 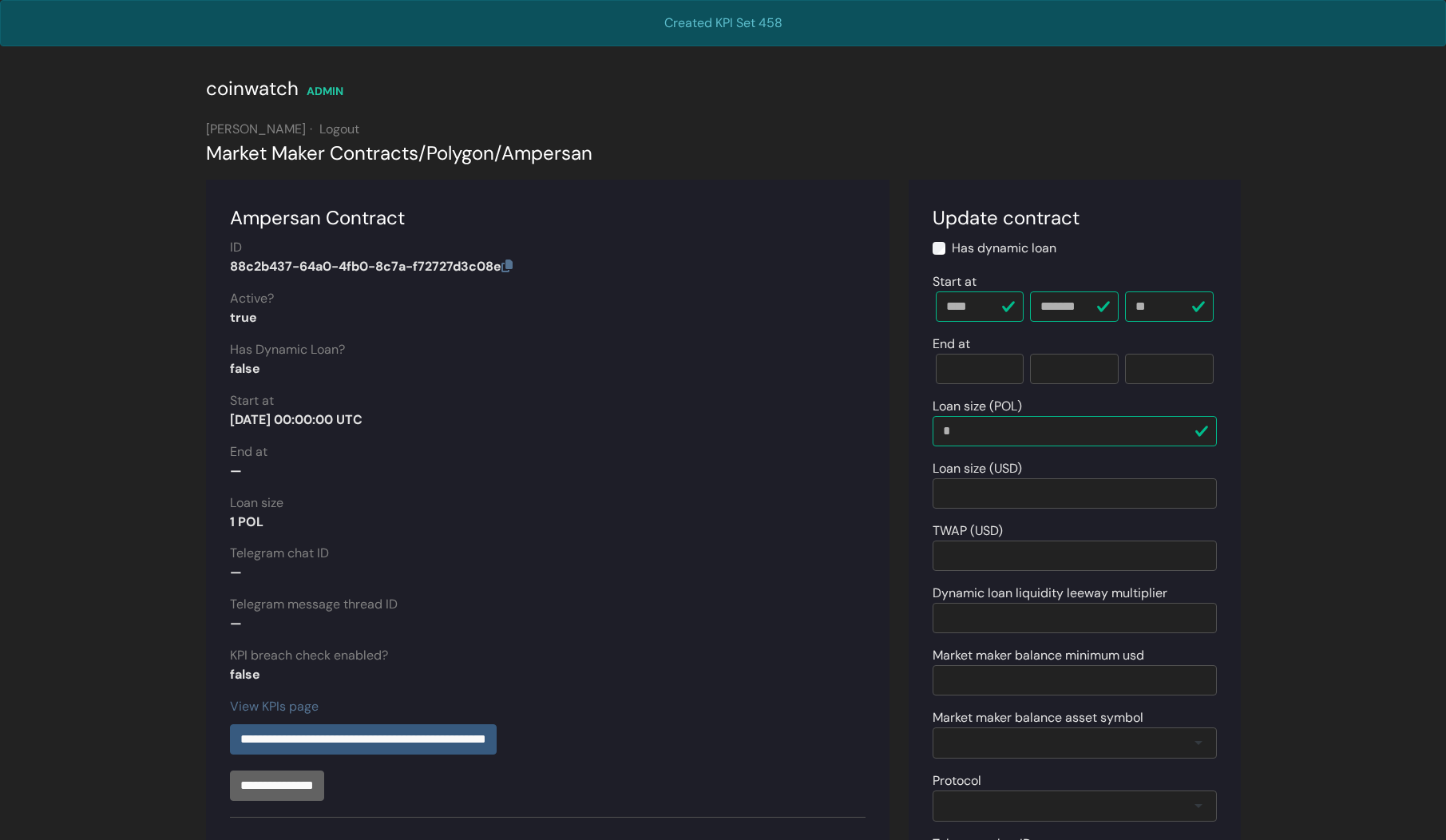 What do you see at coordinates (1075, 218) in the screenshot?
I see `div: Update contract` at bounding box center [1075, 218].